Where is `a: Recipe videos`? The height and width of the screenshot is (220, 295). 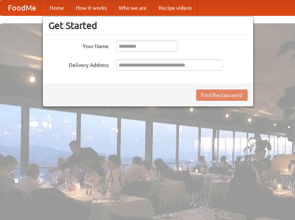 a: Recipe videos is located at coordinates (175, 8).